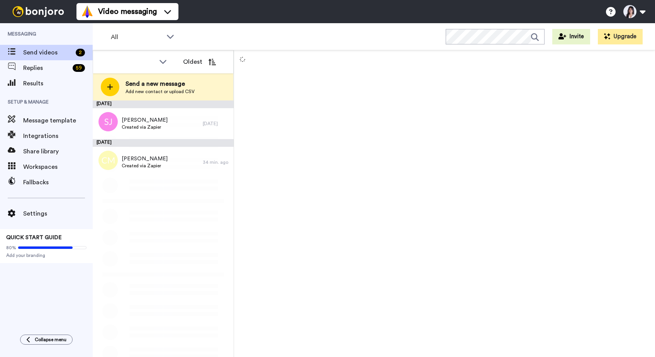 The width and height of the screenshot is (655, 357). Describe the element at coordinates (216, 162) in the screenshot. I see `div: 34 min. ago` at that location.